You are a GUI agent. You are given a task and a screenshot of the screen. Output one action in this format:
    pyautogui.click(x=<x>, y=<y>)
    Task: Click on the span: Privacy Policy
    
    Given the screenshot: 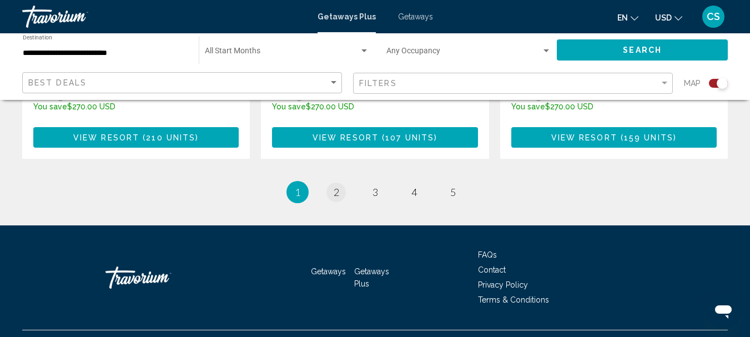 What is the action you would take?
    pyautogui.click(x=503, y=285)
    